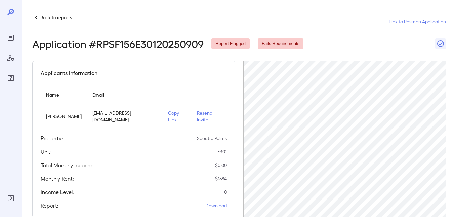  I want to click on p: Resend Invite, so click(209, 116).